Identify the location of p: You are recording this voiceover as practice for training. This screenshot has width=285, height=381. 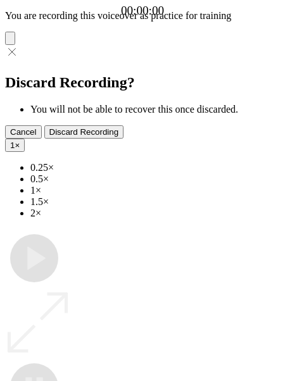
(143, 16).